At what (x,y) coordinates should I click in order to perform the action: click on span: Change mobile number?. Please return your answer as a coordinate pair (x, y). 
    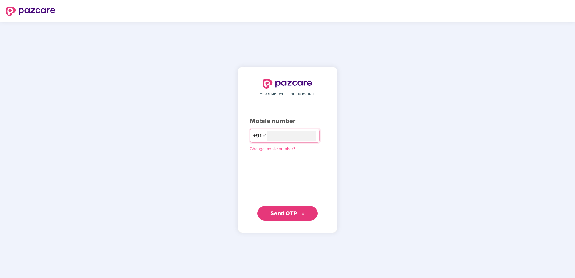
    Looking at the image, I should click on (272, 149).